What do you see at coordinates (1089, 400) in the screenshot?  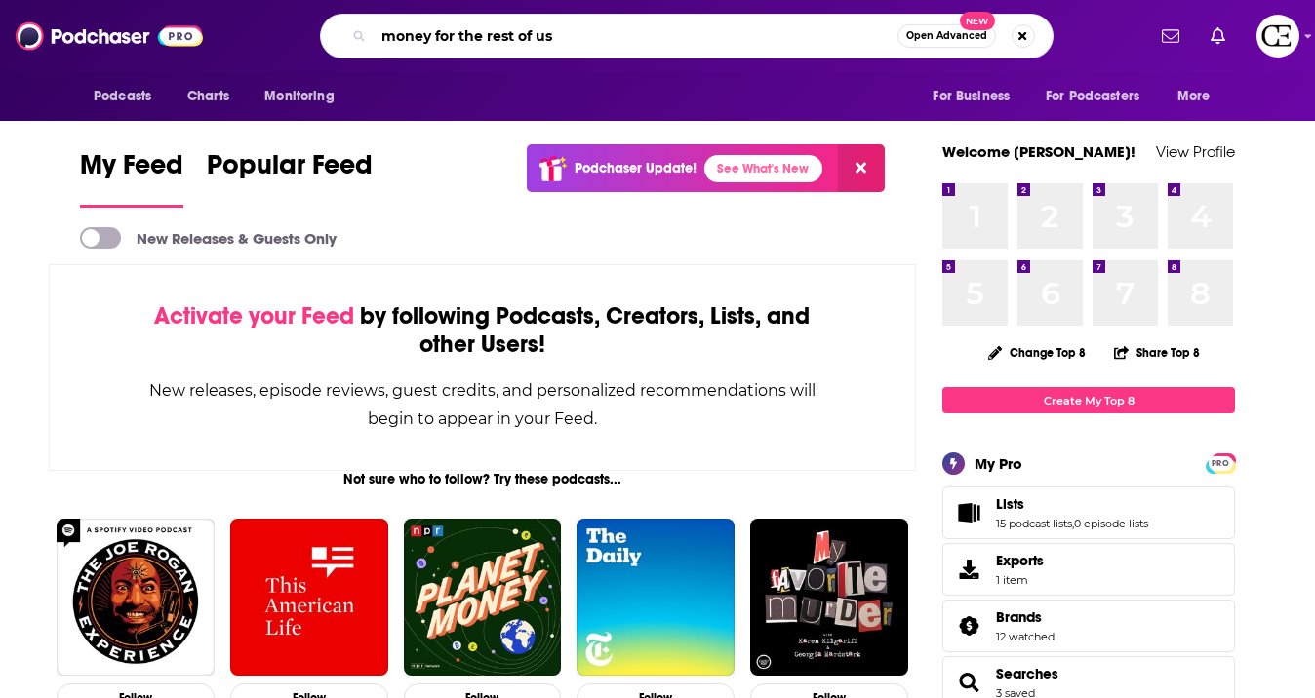 I see `a: Create My Top 8` at bounding box center [1089, 400].